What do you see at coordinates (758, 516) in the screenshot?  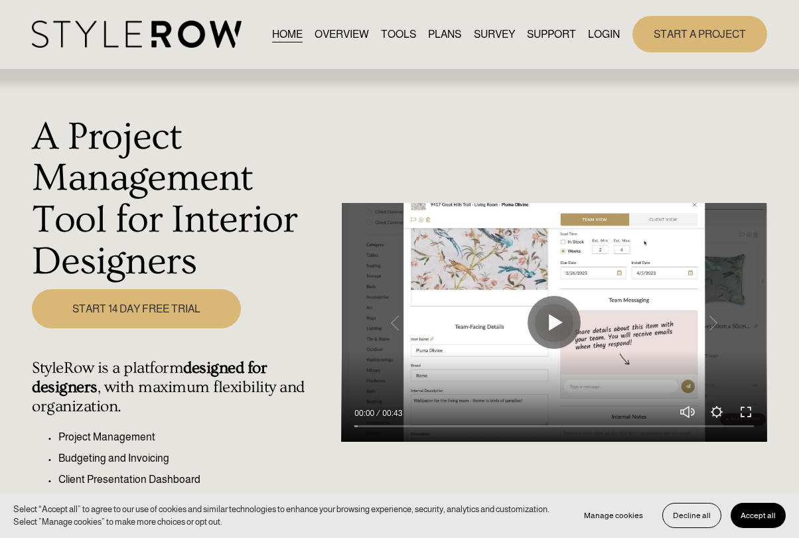 I see `button: Accept all` at bounding box center [758, 516].